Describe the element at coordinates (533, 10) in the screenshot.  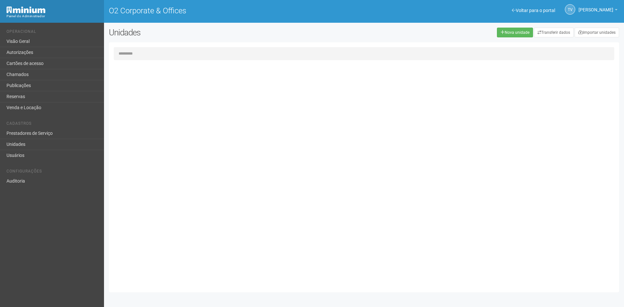
I see `a: Voltar para o portal` at that location.